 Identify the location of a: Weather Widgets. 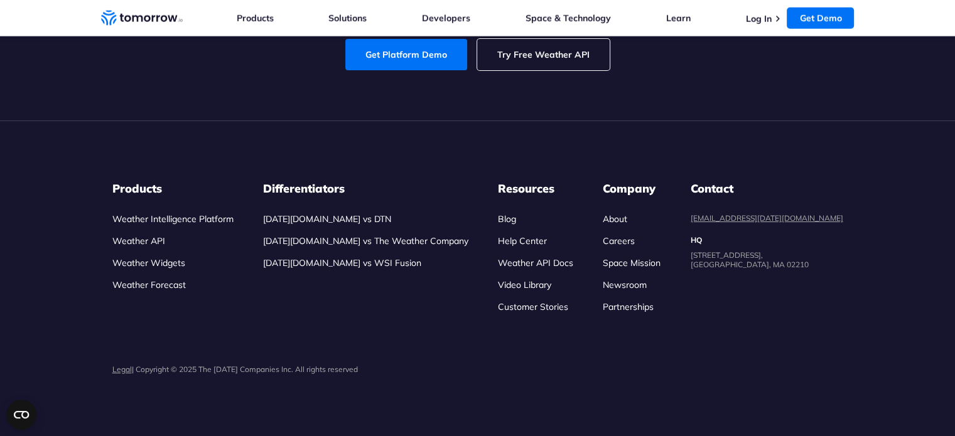
(149, 263).